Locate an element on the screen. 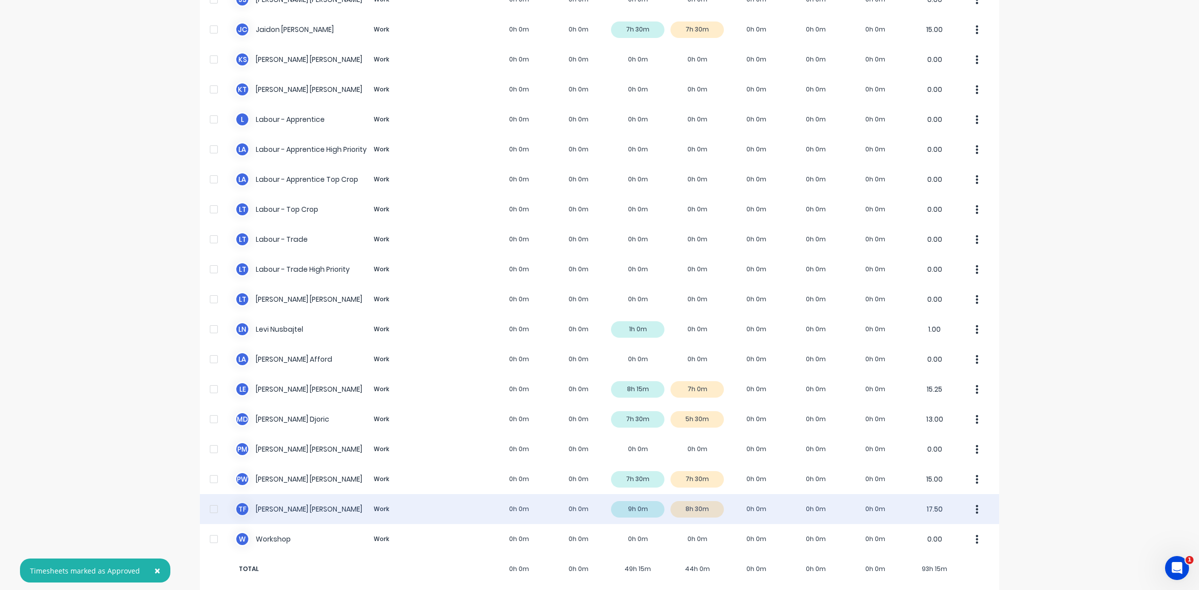  span: 93h 15m is located at coordinates (934, 569).